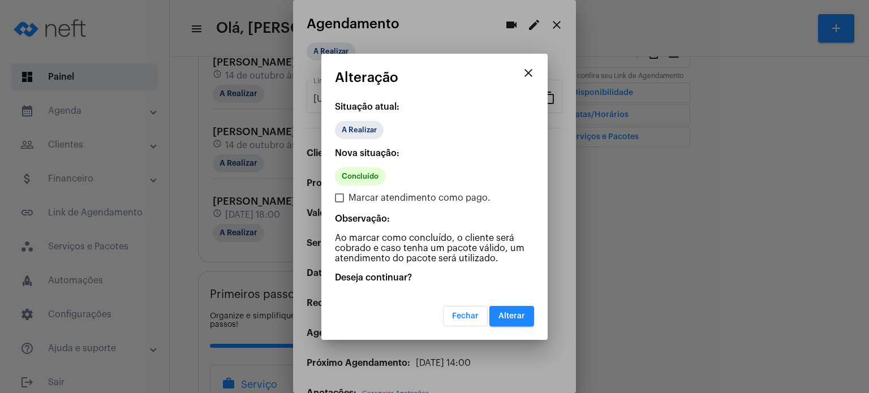 The height and width of the screenshot is (393, 869). Describe the element at coordinates (360, 177) in the screenshot. I see `mat-chip: Concluído` at that location.